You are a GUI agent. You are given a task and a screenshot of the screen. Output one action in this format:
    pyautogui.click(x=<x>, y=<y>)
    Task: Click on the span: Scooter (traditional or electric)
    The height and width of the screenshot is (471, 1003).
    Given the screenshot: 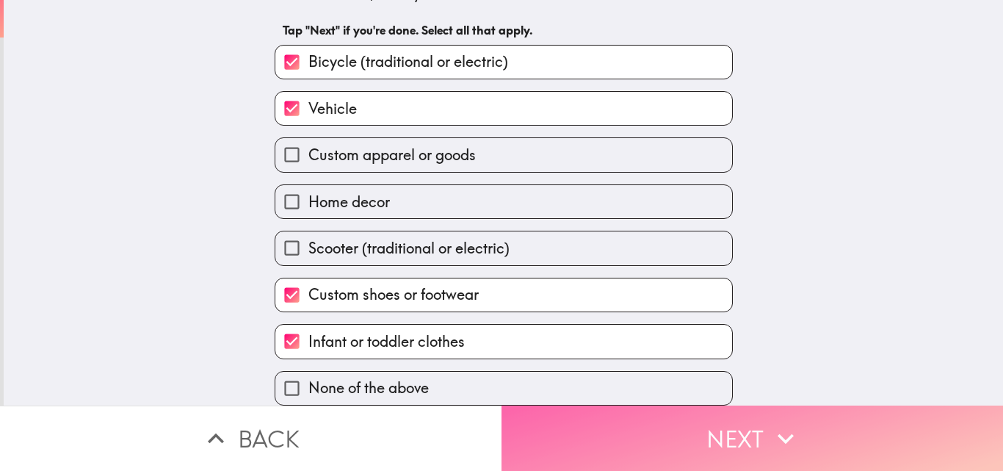 What is the action you would take?
    pyautogui.click(x=409, y=248)
    